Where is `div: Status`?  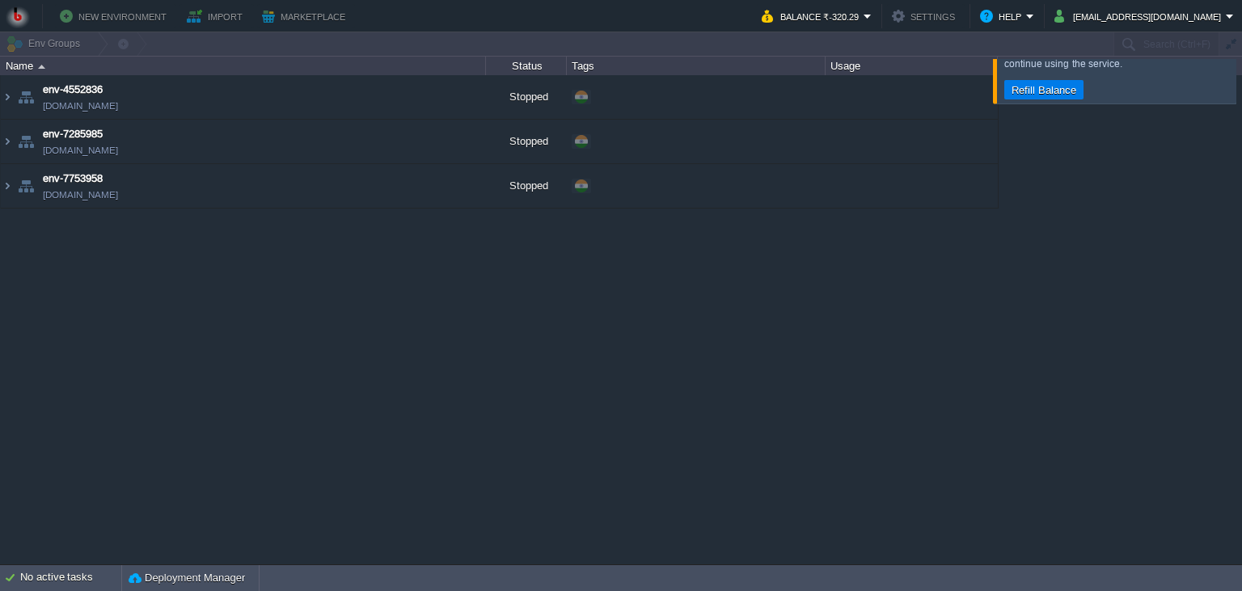
div: Status is located at coordinates (526, 65).